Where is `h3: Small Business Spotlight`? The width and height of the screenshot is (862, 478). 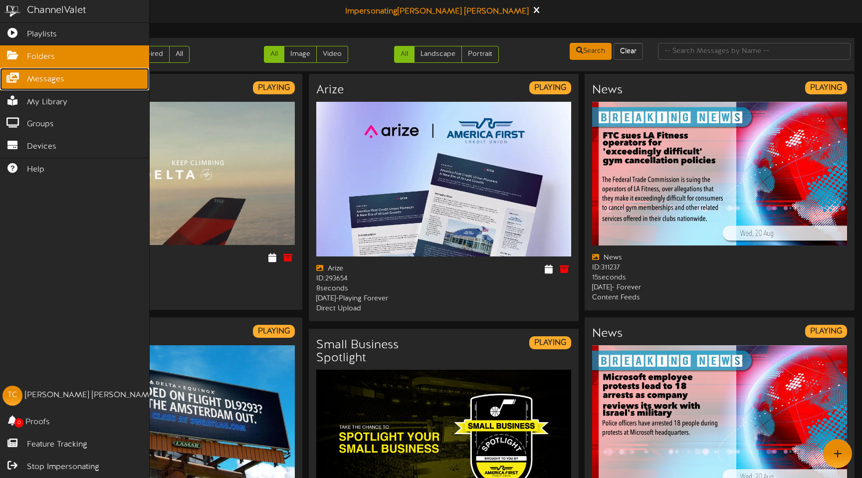 h3: Small Business Spotlight is located at coordinates (376, 352).